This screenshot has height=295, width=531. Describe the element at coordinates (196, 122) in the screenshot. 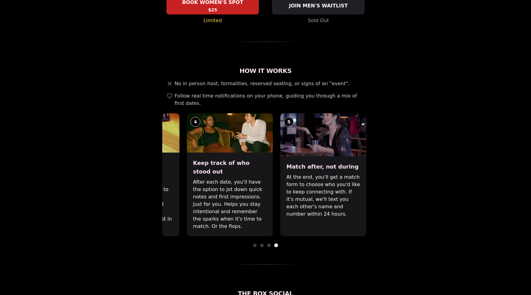

I see `div: 4` at that location.